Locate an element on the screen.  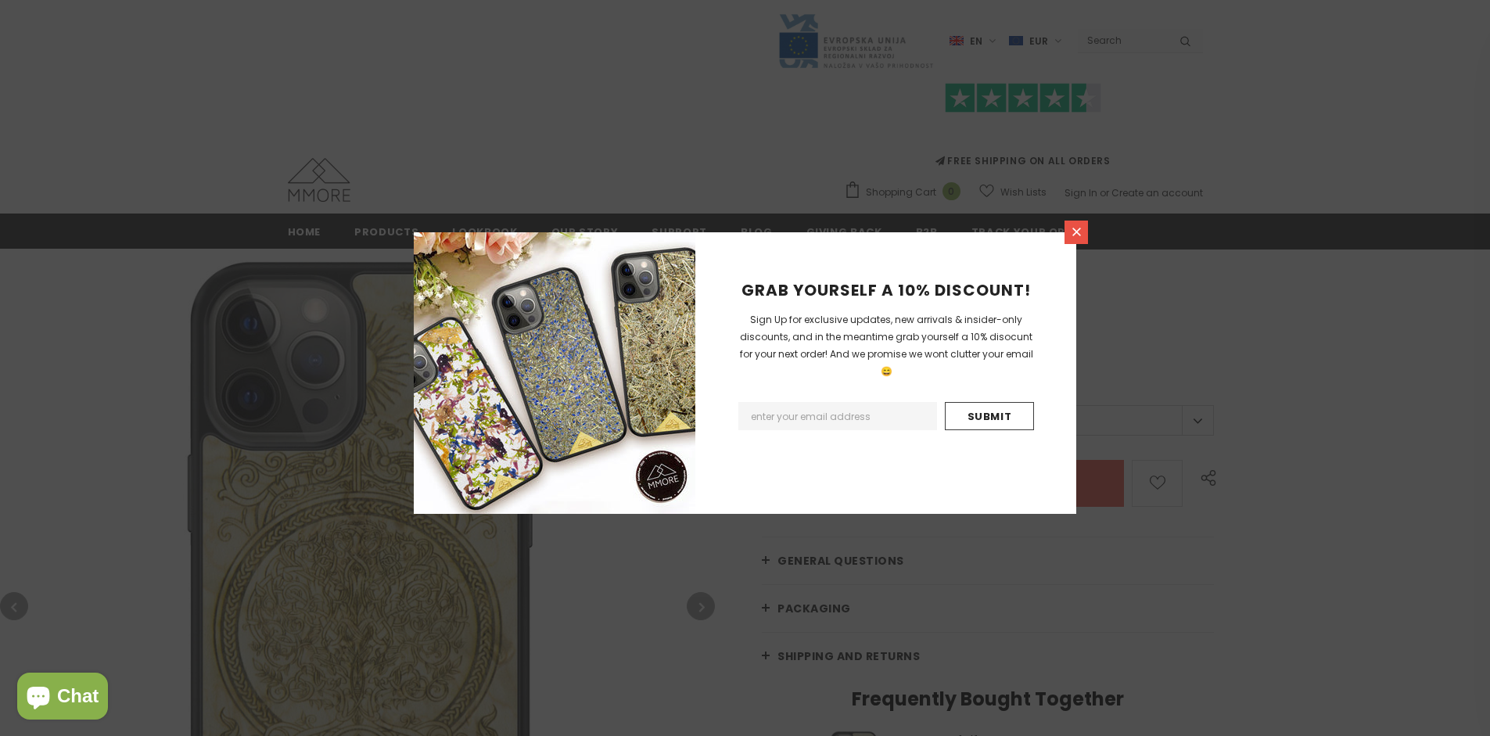
inbox-online-store-chat: Shopify online store chat is located at coordinates (63, 698).